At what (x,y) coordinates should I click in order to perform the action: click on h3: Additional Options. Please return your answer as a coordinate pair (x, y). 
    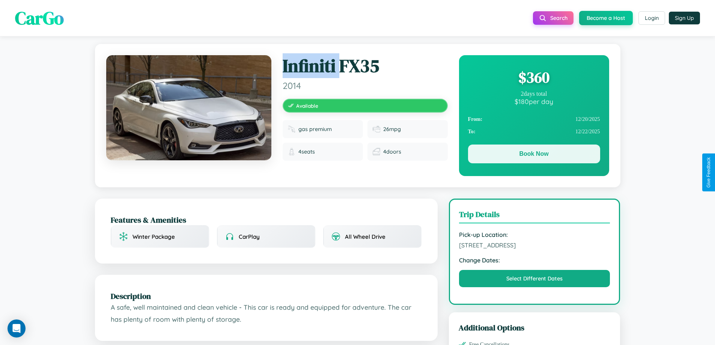
    Looking at the image, I should click on (535, 327).